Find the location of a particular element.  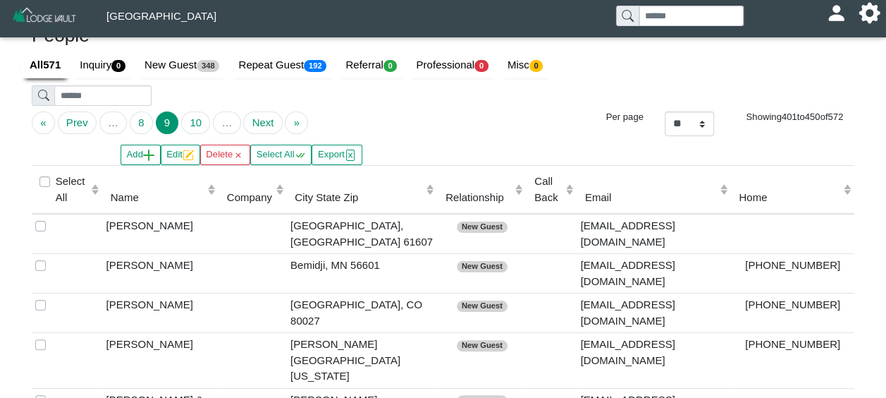

button: Go to next page is located at coordinates (262, 123).